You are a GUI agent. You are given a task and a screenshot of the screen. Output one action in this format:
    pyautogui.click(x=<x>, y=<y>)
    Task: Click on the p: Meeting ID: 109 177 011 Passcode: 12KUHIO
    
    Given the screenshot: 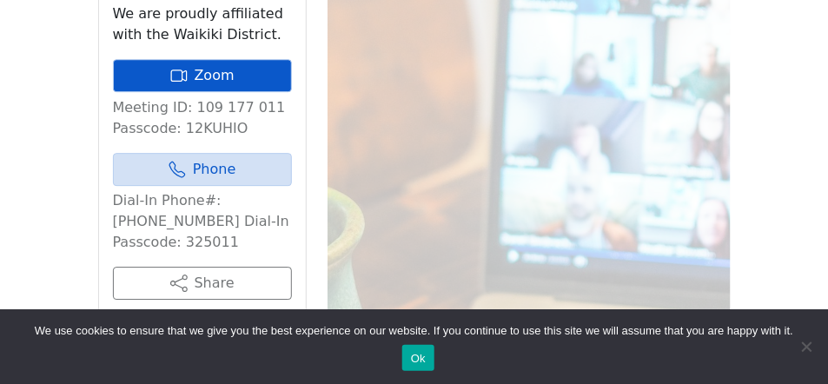 What is the action you would take?
    pyautogui.click(x=202, y=118)
    